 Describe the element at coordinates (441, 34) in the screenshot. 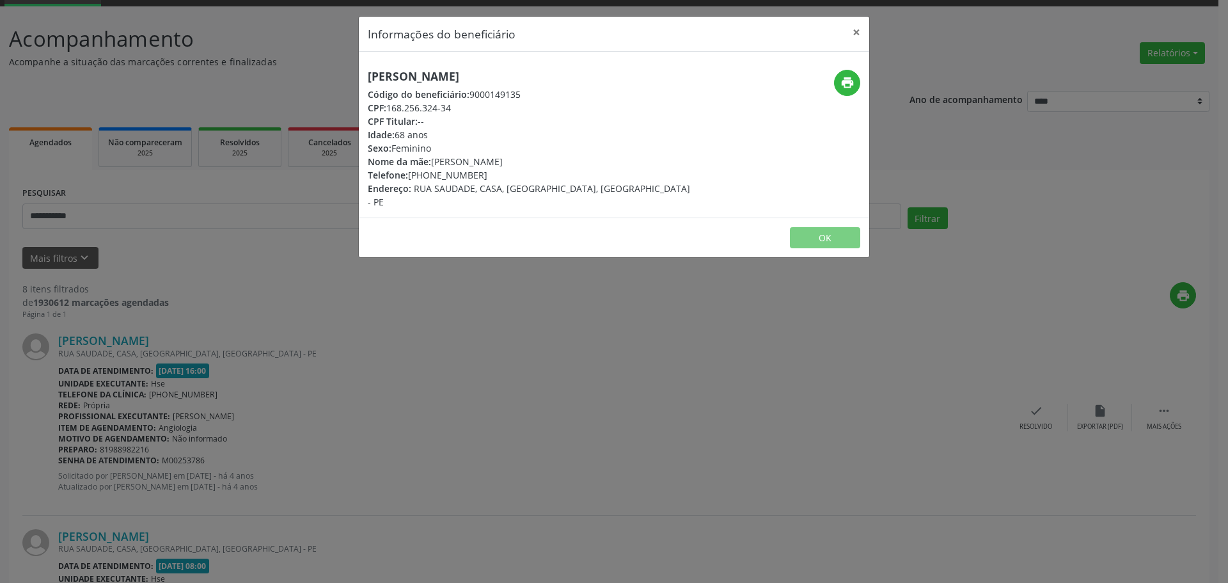

I see `h5: Informações do beneficiário` at that location.